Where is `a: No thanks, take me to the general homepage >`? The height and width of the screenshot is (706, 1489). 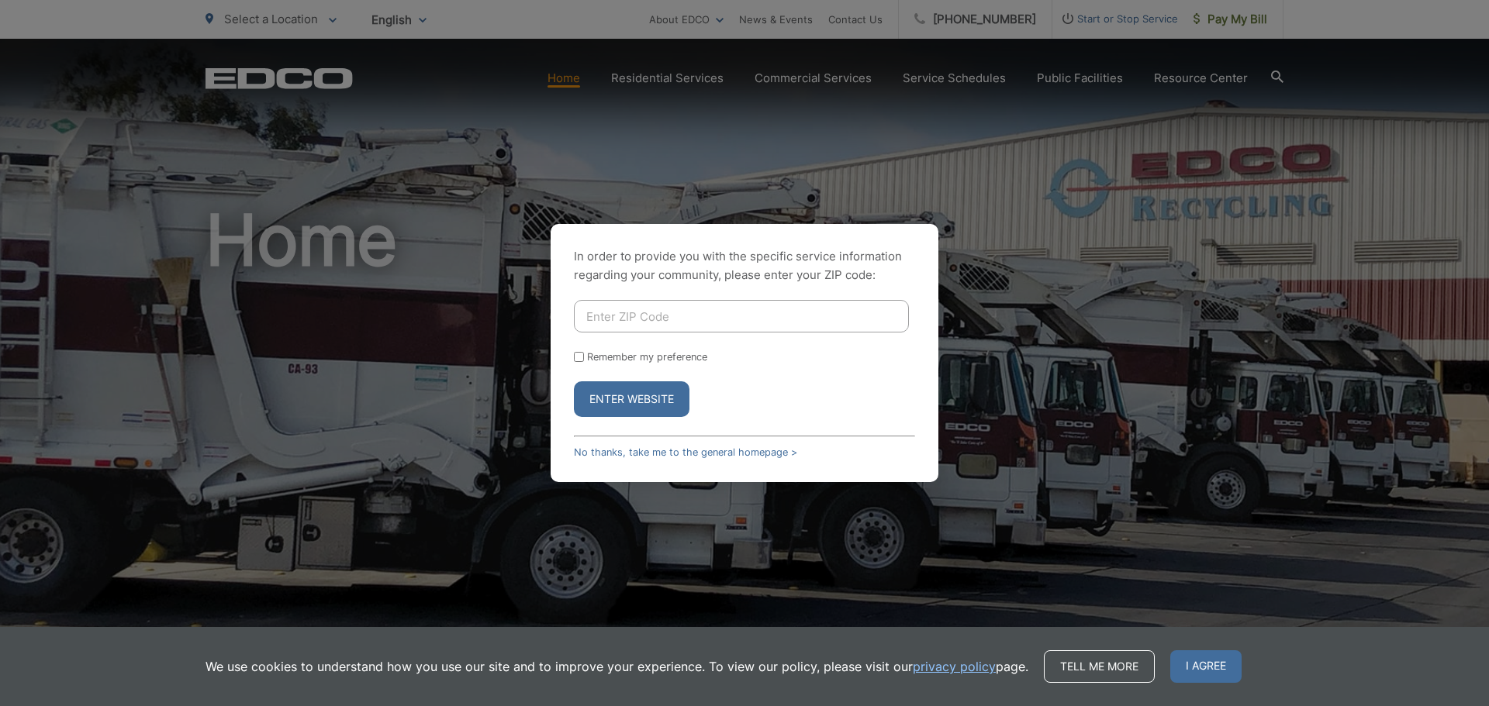
a: No thanks, take me to the general homepage > is located at coordinates (685, 452).